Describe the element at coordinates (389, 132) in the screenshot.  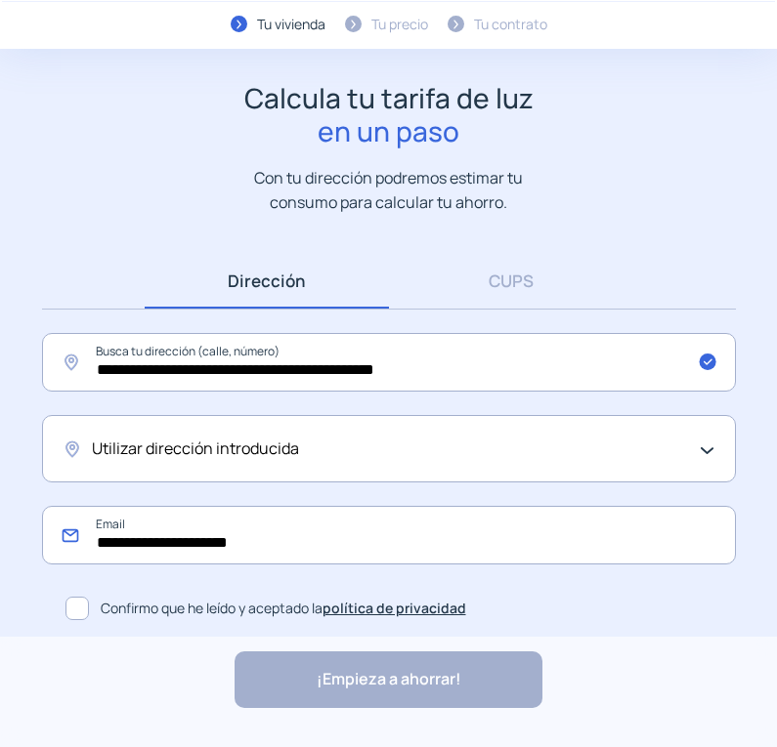
I see `span: en un paso` at that location.